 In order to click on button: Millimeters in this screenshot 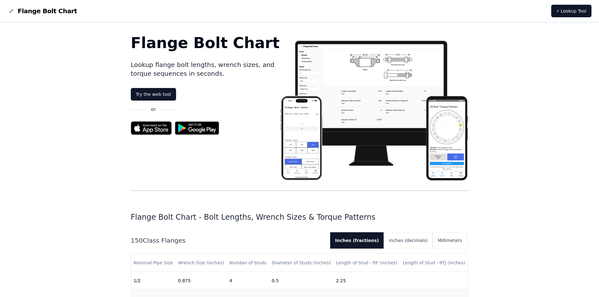, I will do `click(450, 240)`.